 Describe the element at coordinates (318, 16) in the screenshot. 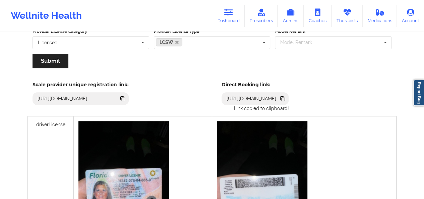

I see `a: Coaches` at that location.